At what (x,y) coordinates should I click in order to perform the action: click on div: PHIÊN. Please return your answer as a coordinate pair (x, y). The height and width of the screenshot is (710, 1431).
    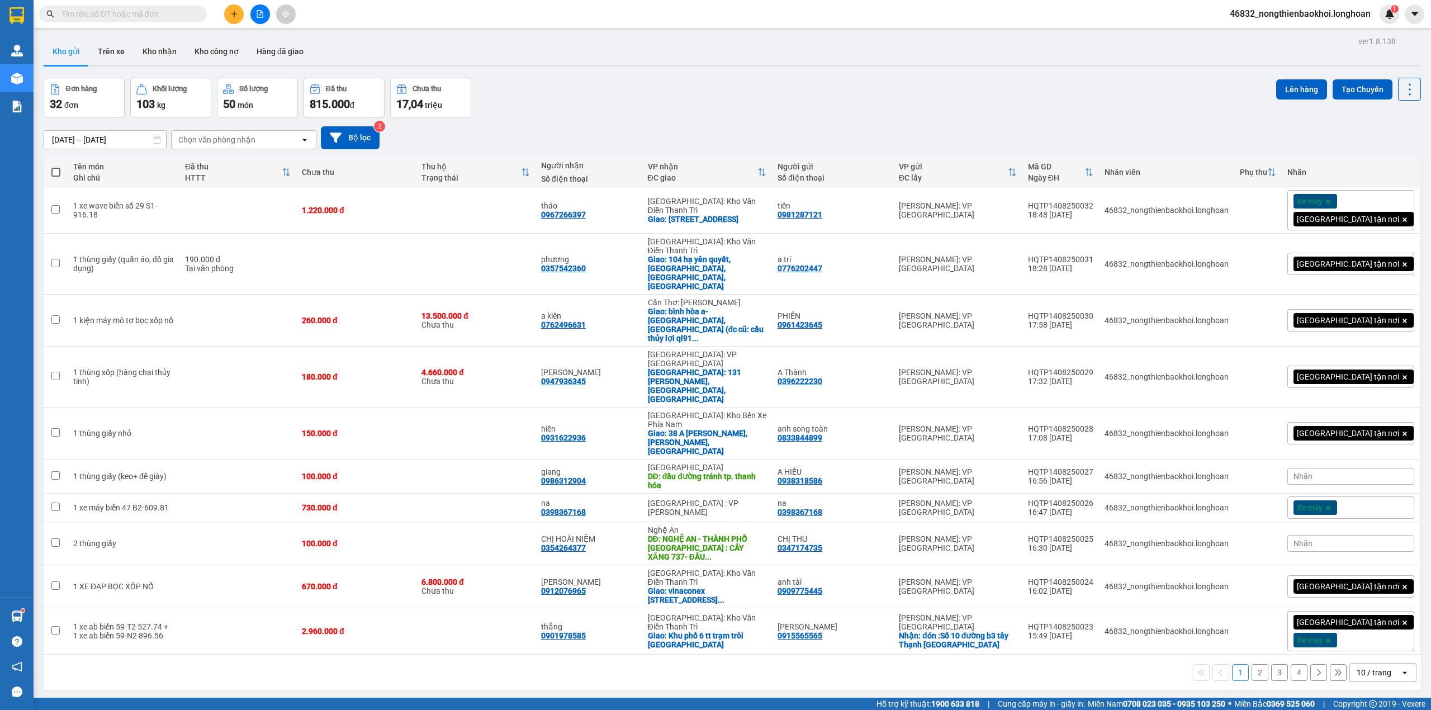
    Looking at the image, I should click on (832, 316).